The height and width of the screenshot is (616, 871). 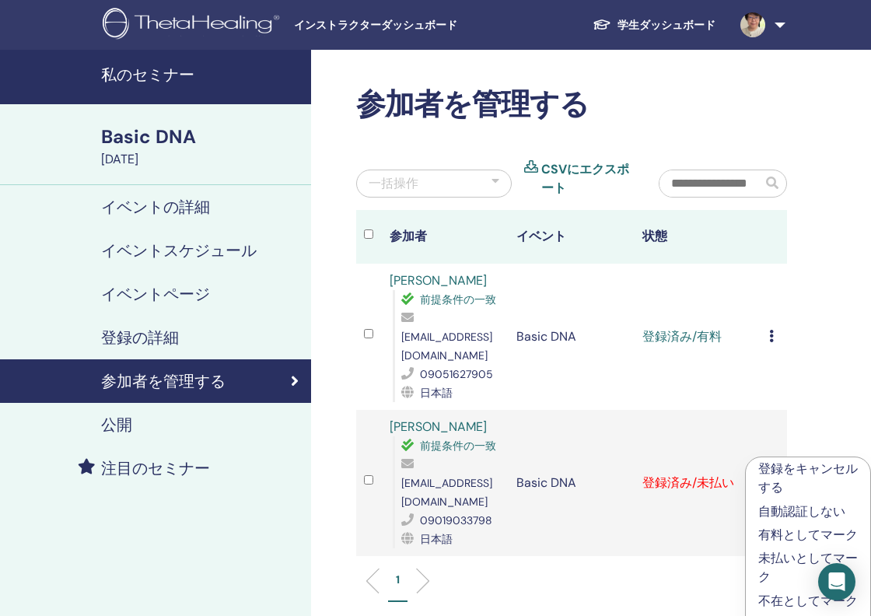 What do you see at coordinates (156, 294) in the screenshot?
I see `h4: イベントページ` at bounding box center [156, 294].